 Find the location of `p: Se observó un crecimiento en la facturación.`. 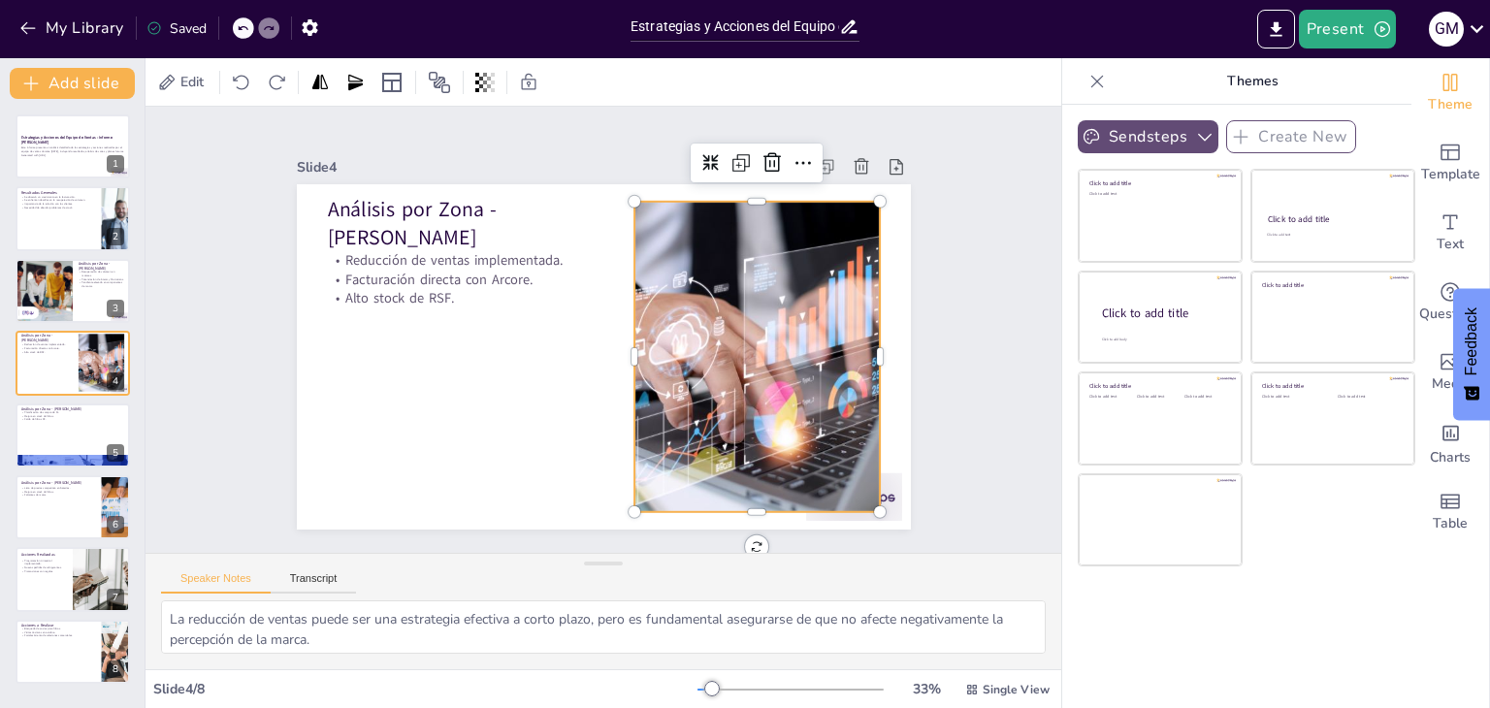

p: Se observó un crecimiento en la facturación. is located at coordinates (58, 197).